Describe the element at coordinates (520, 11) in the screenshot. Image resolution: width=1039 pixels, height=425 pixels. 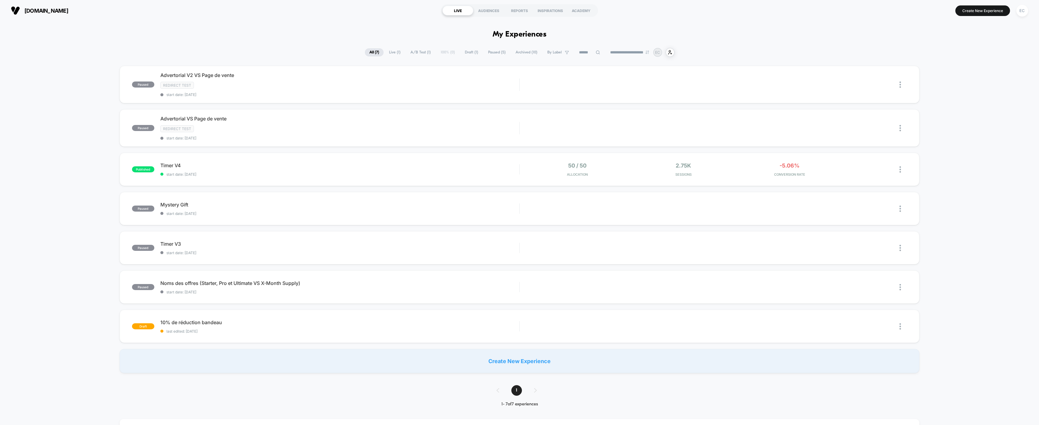
I see `div: REPORTS` at that location.